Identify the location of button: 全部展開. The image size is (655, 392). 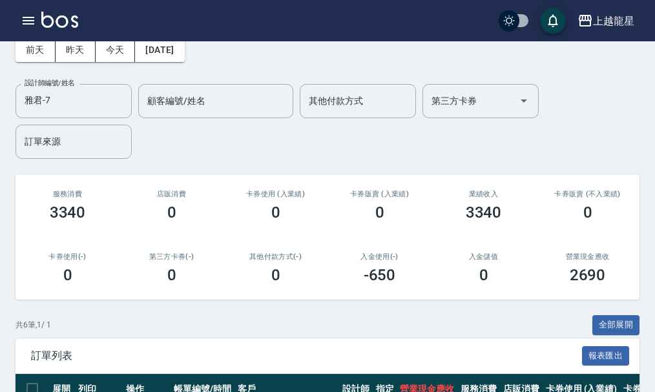
(616, 325).